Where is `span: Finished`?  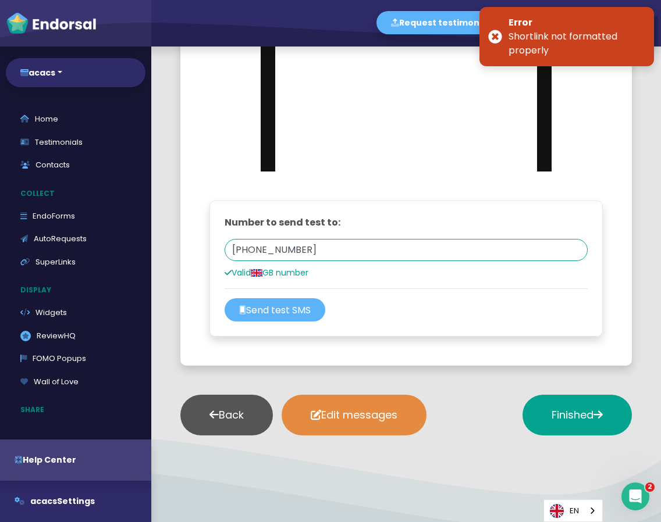
span: Finished is located at coordinates (577, 415).